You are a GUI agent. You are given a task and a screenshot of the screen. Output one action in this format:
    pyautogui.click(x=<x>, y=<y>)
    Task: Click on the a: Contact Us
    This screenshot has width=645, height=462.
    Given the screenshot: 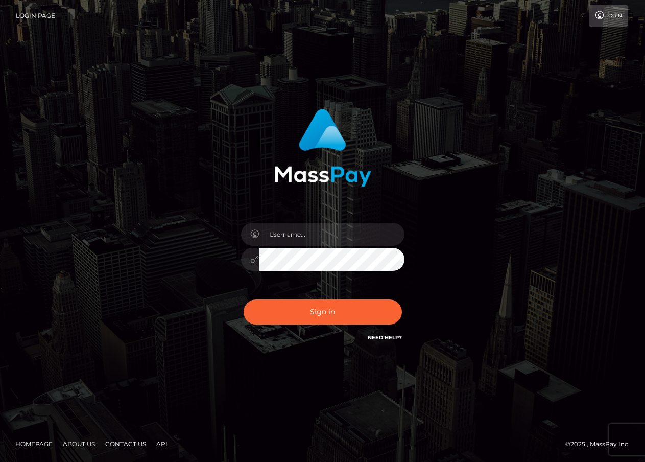 What is the action you would take?
    pyautogui.click(x=126, y=443)
    